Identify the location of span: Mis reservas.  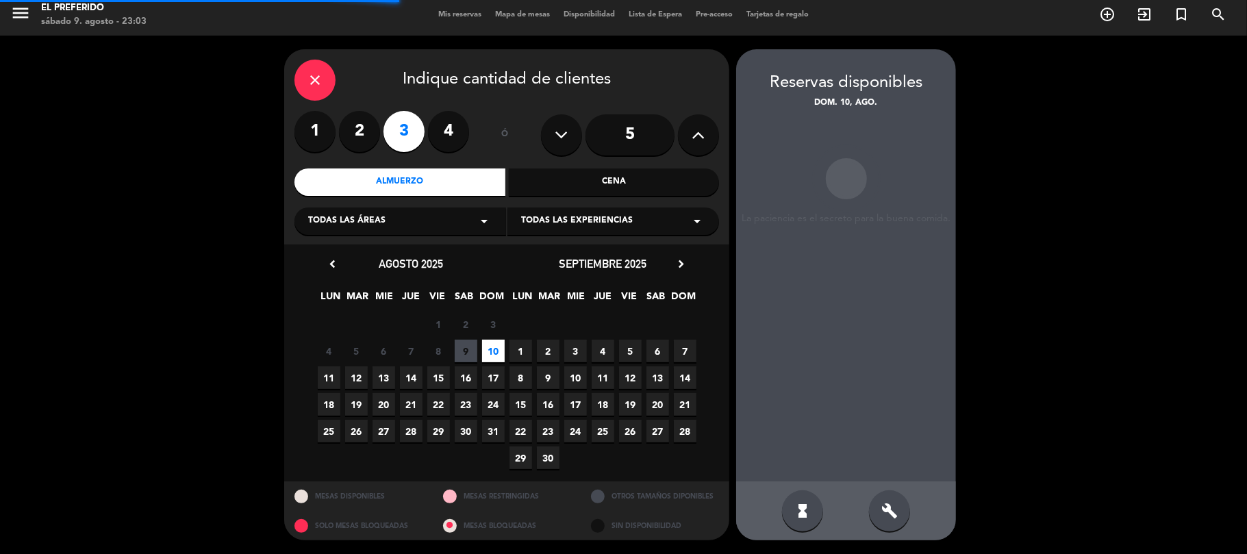
(459, 14).